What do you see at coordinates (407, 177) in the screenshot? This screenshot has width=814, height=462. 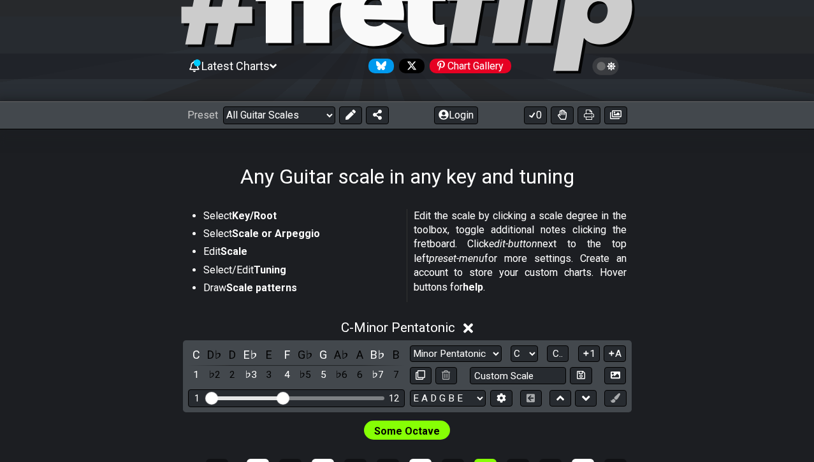 I see `h1: Any Guitar scale in any key and tuning` at bounding box center [407, 177].